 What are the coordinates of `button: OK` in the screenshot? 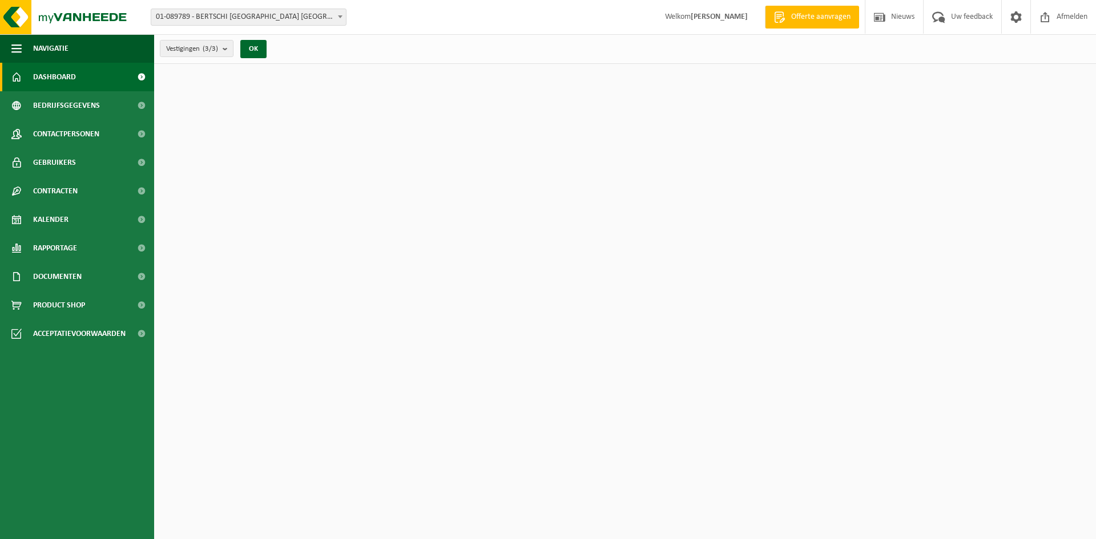 It's located at (253, 49).